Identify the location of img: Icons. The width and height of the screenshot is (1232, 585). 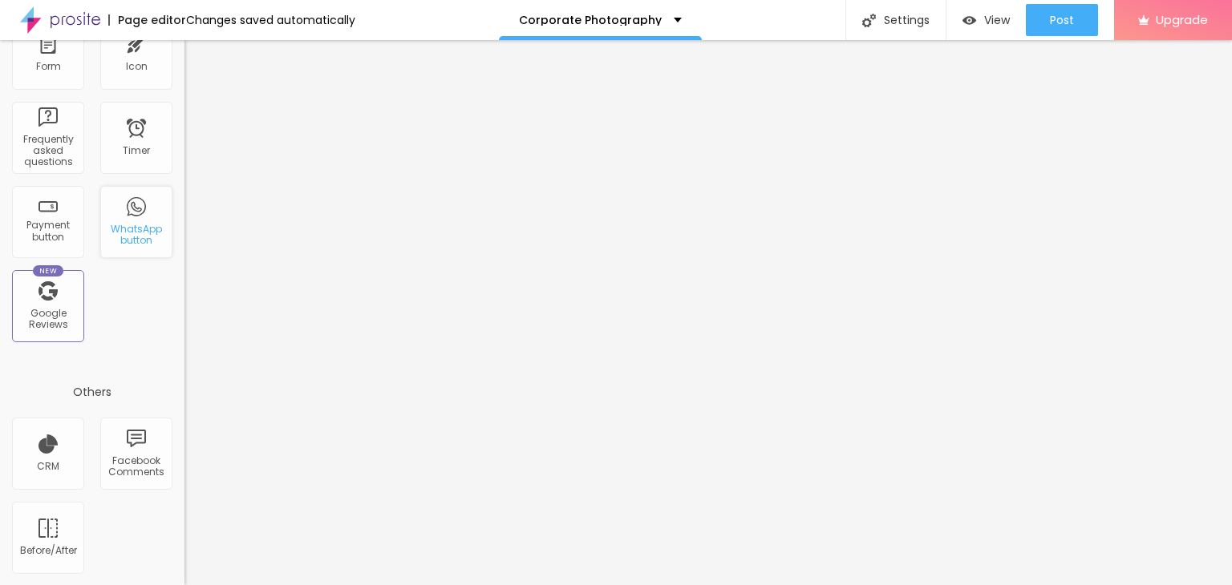
(868, 20).